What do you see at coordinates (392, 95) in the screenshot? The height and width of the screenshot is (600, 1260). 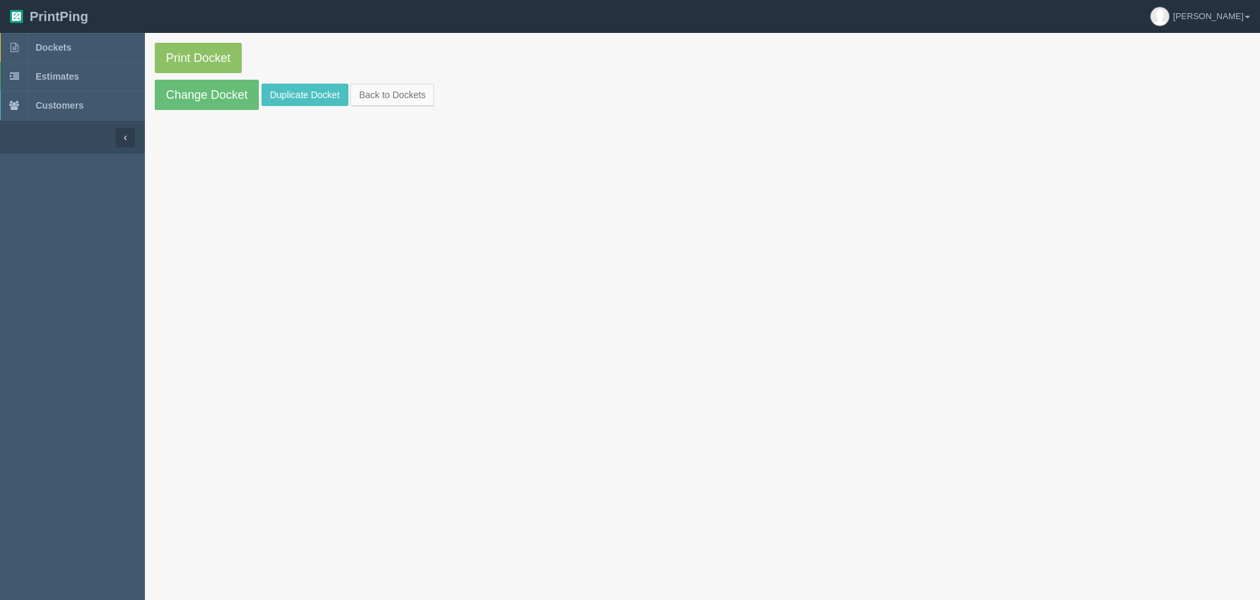 I see `a: Back to Dockets` at bounding box center [392, 95].